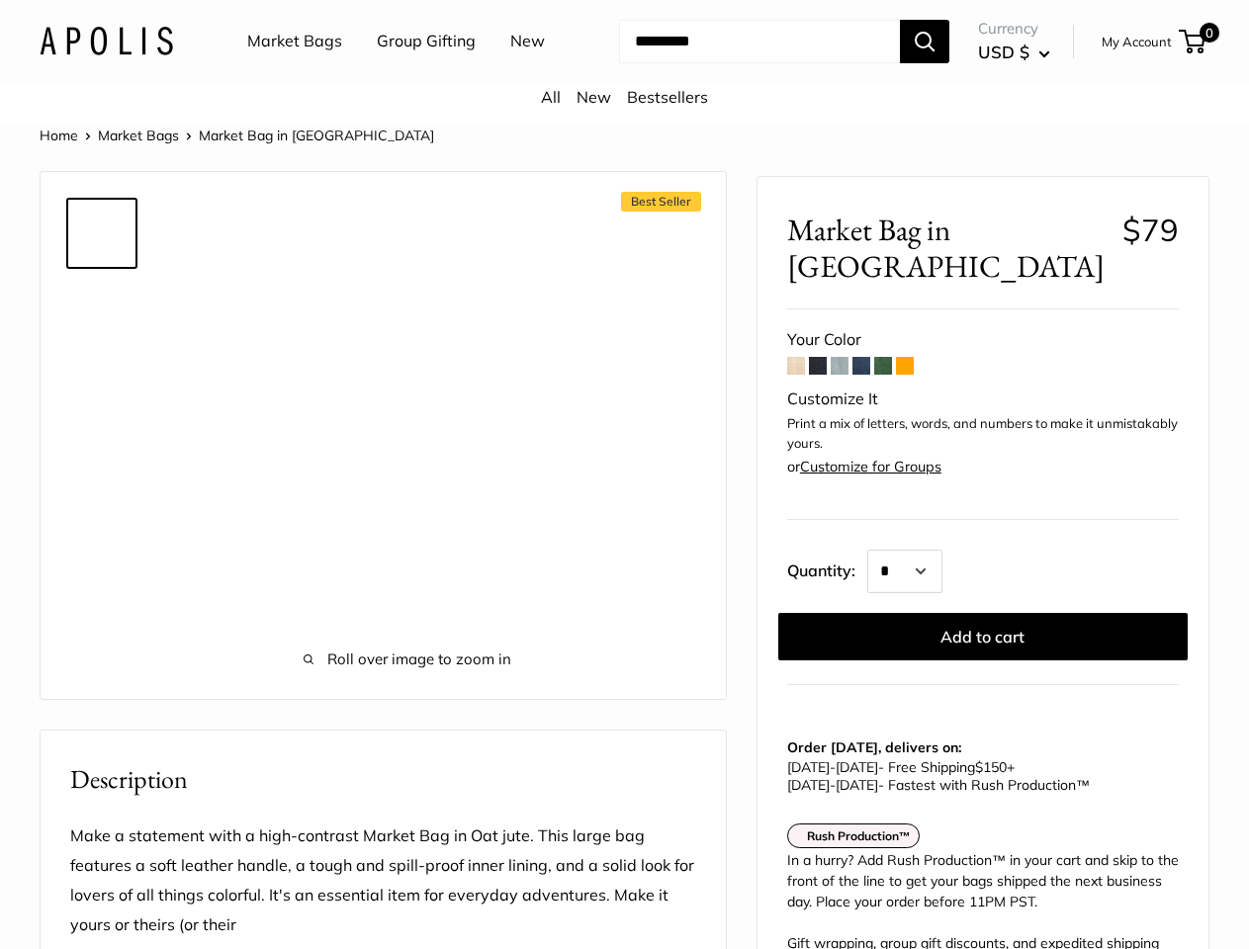 The width and height of the screenshot is (1249, 949). Describe the element at coordinates (236, 135) in the screenshot. I see `nav: Breadcrumb` at that location.